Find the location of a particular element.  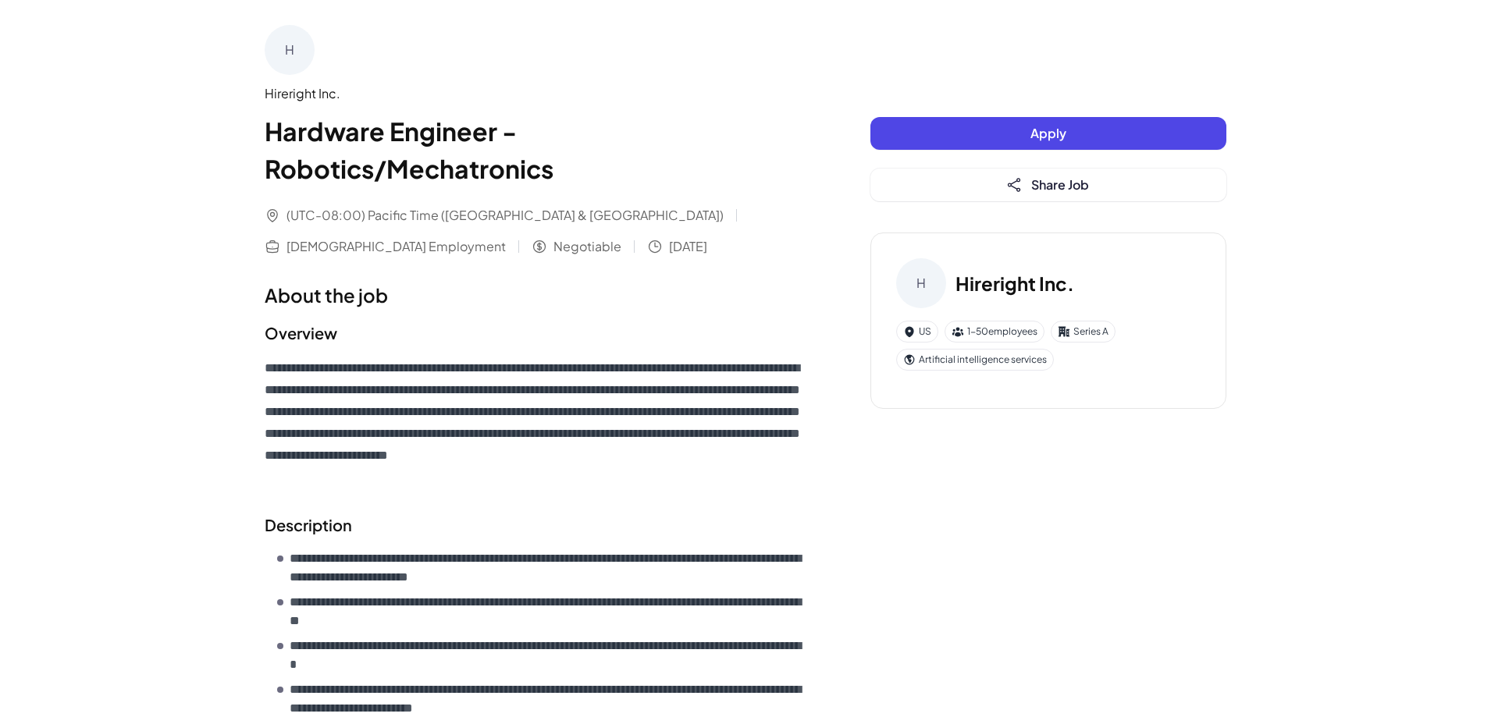

button: Apply is located at coordinates (1048, 133).